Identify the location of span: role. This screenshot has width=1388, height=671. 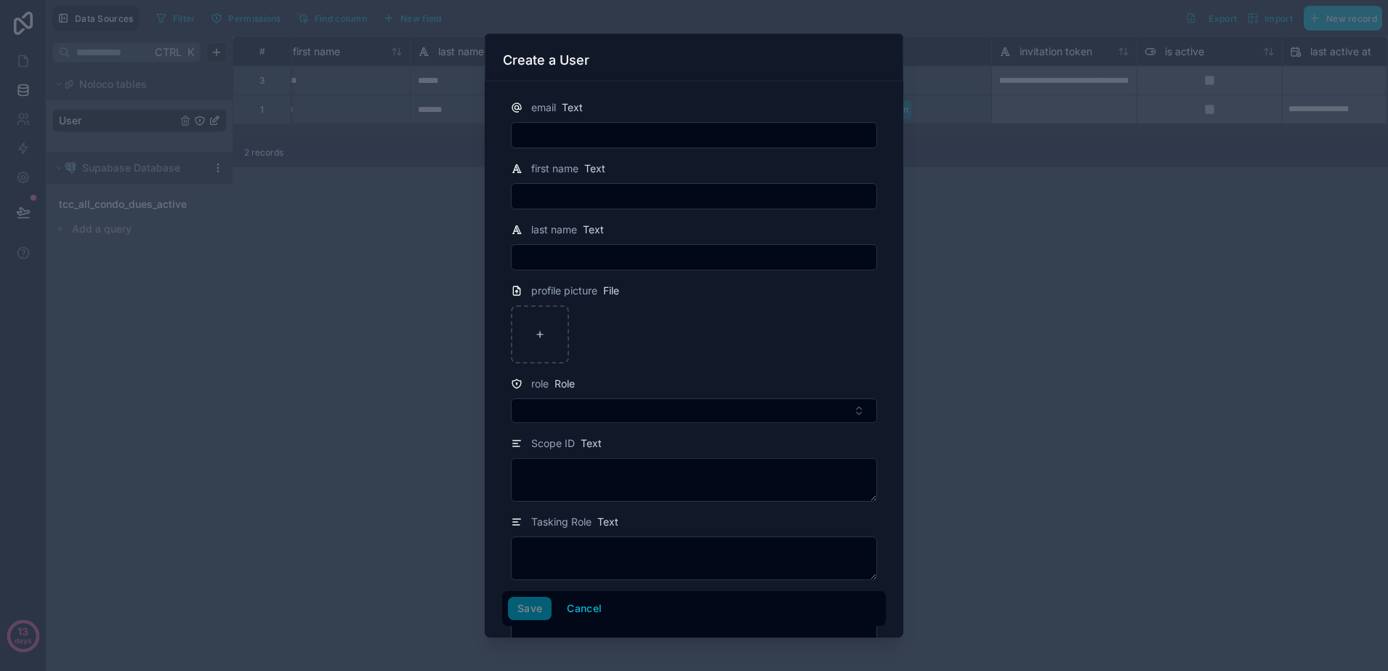
(540, 384).